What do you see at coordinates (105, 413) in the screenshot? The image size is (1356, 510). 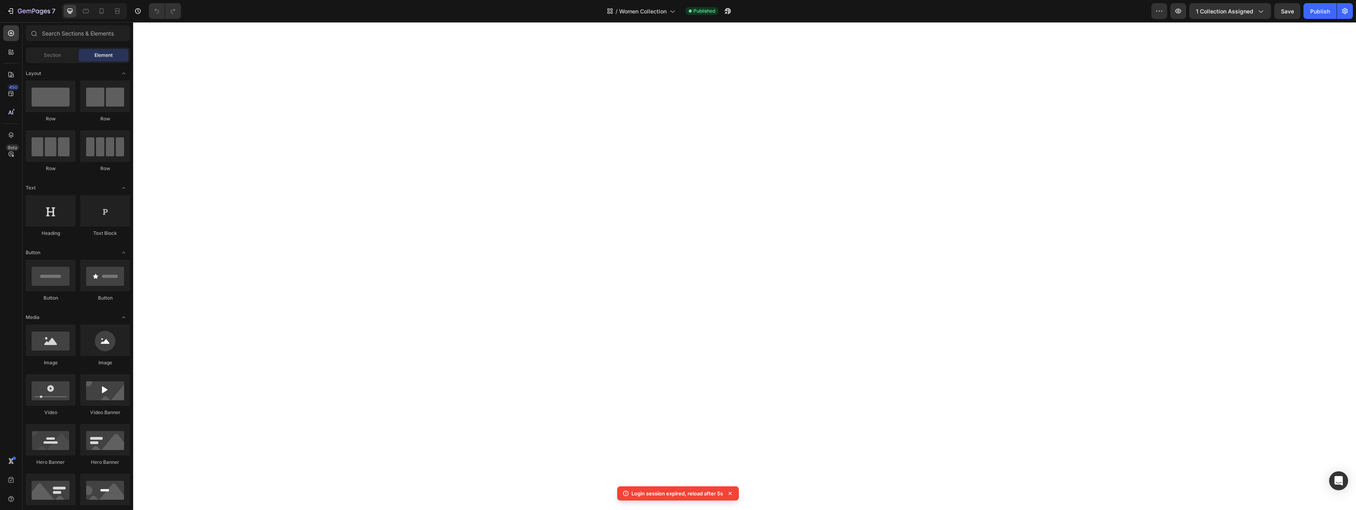 I see `div: Video Banner` at bounding box center [105, 413].